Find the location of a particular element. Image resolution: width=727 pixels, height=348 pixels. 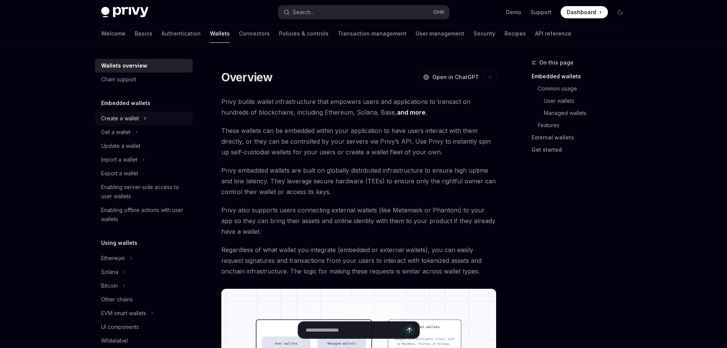

a: Features is located at coordinates (585, 125).